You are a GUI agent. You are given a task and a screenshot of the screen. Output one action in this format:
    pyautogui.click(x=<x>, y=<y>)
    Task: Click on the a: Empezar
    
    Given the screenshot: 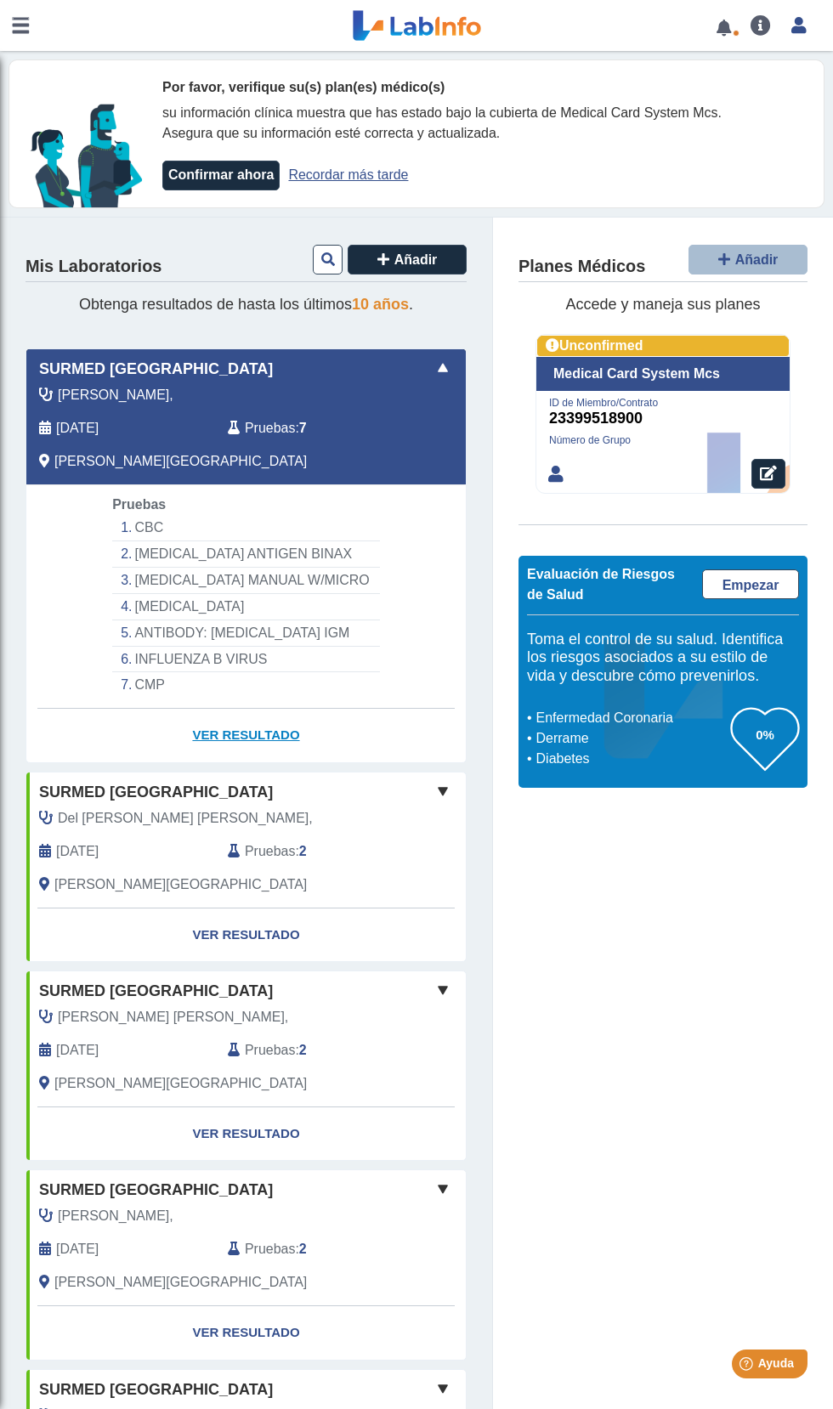 What is the action you would take?
    pyautogui.click(x=750, y=584)
    